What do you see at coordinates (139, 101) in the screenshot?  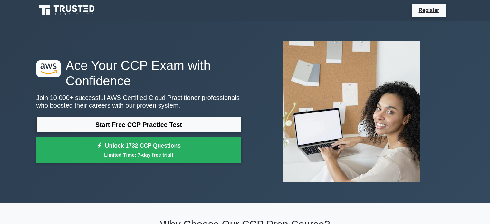 I see `p: Join 10,000+ successful AWS Certified Cloud Practitioner professionals who boosted their careers ...` at bounding box center [139, 101].